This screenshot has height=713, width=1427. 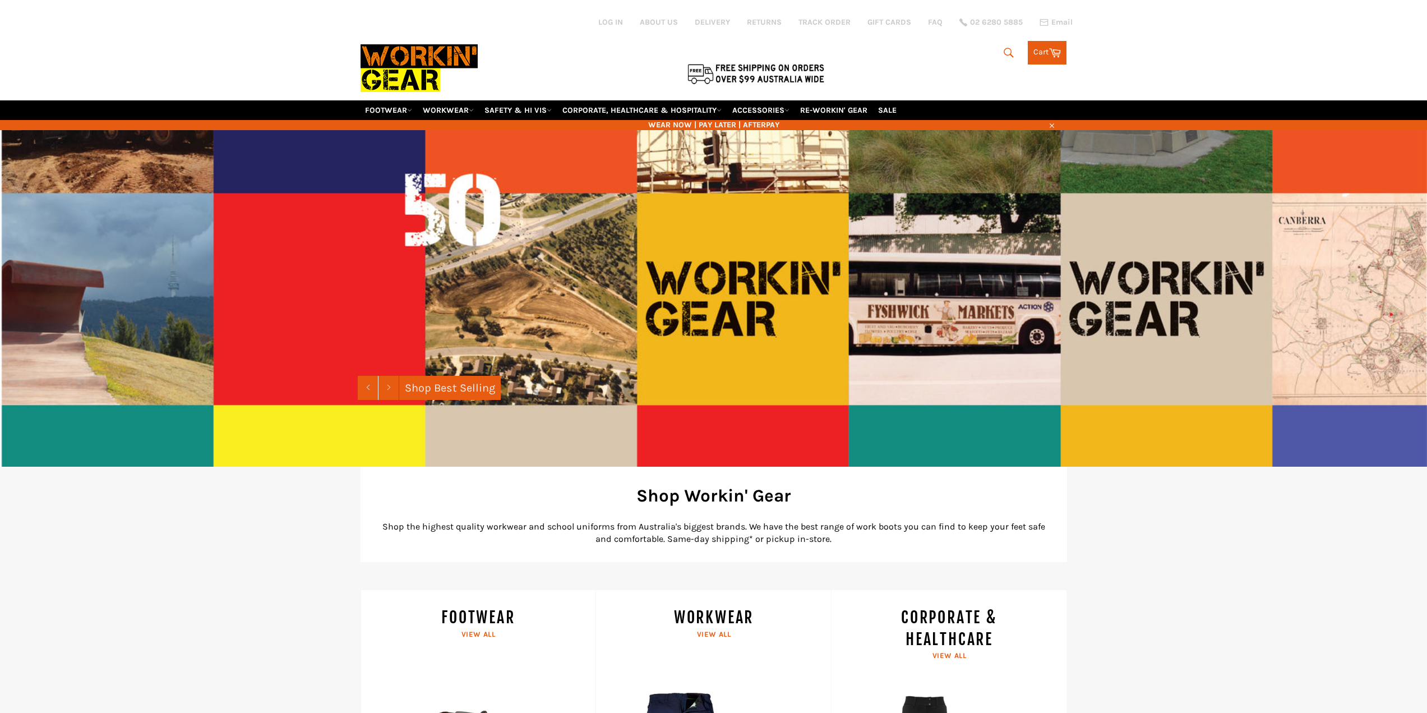 What do you see at coordinates (764, 22) in the screenshot?
I see `a: RETURNS` at bounding box center [764, 22].